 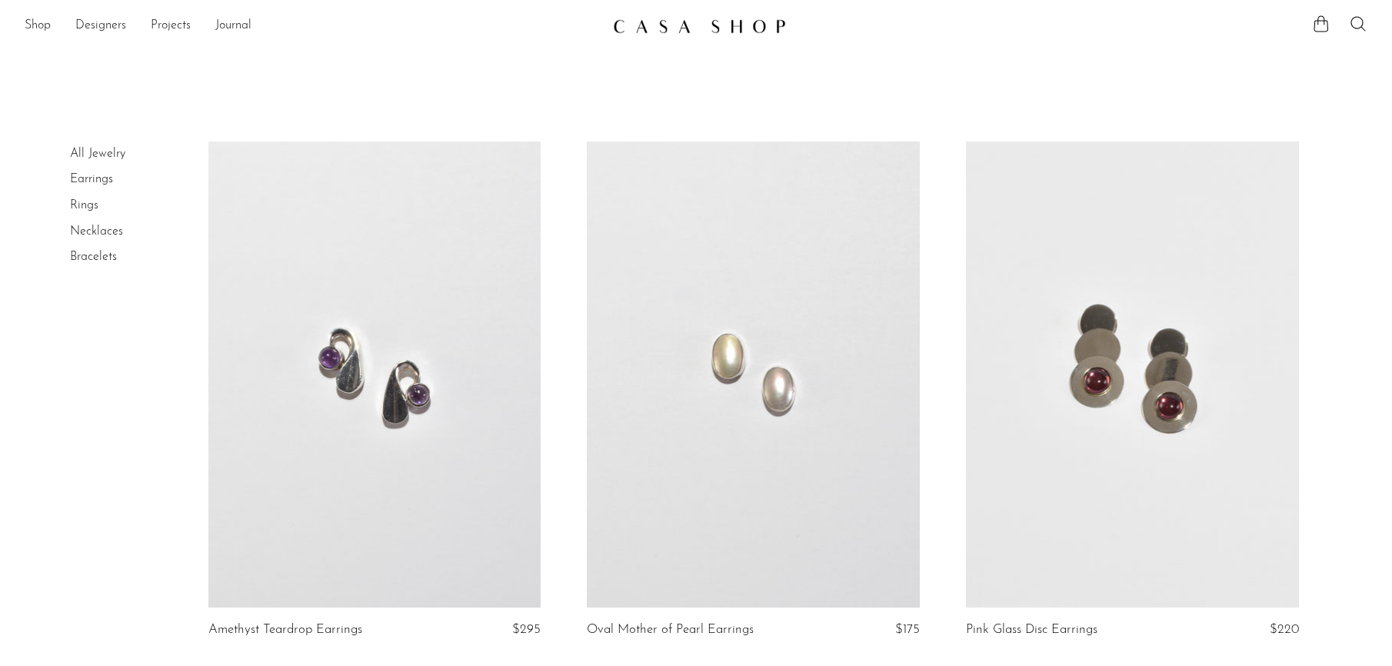 I want to click on span: $220, so click(x=1284, y=629).